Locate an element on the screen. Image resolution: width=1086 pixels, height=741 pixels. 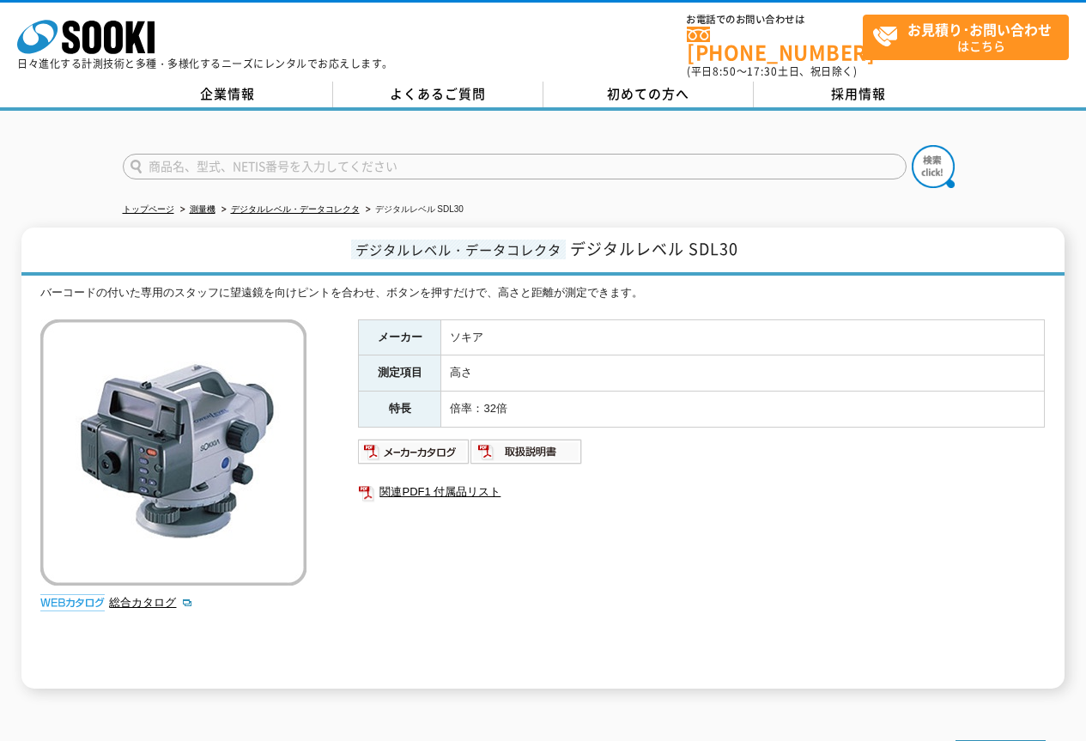
span: お電話でのお問い合わせは is located at coordinates (775, 20).